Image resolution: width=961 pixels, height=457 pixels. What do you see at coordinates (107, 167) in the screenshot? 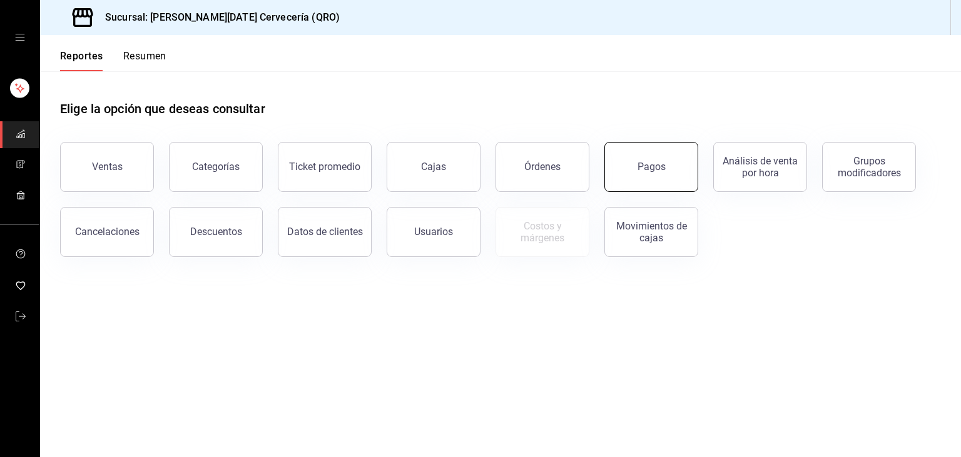
I see `button: Ventas` at bounding box center [107, 167].